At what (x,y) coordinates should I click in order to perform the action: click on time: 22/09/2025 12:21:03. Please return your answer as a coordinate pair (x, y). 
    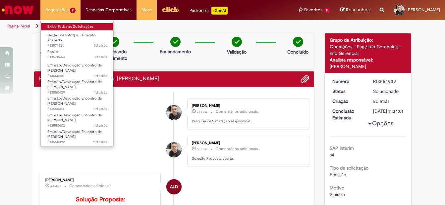
    Looking at the image, I should click on (381, 101).